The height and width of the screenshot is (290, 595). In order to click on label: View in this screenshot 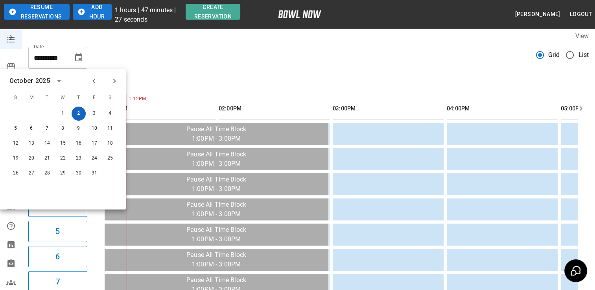, I will do `click(582, 36)`.